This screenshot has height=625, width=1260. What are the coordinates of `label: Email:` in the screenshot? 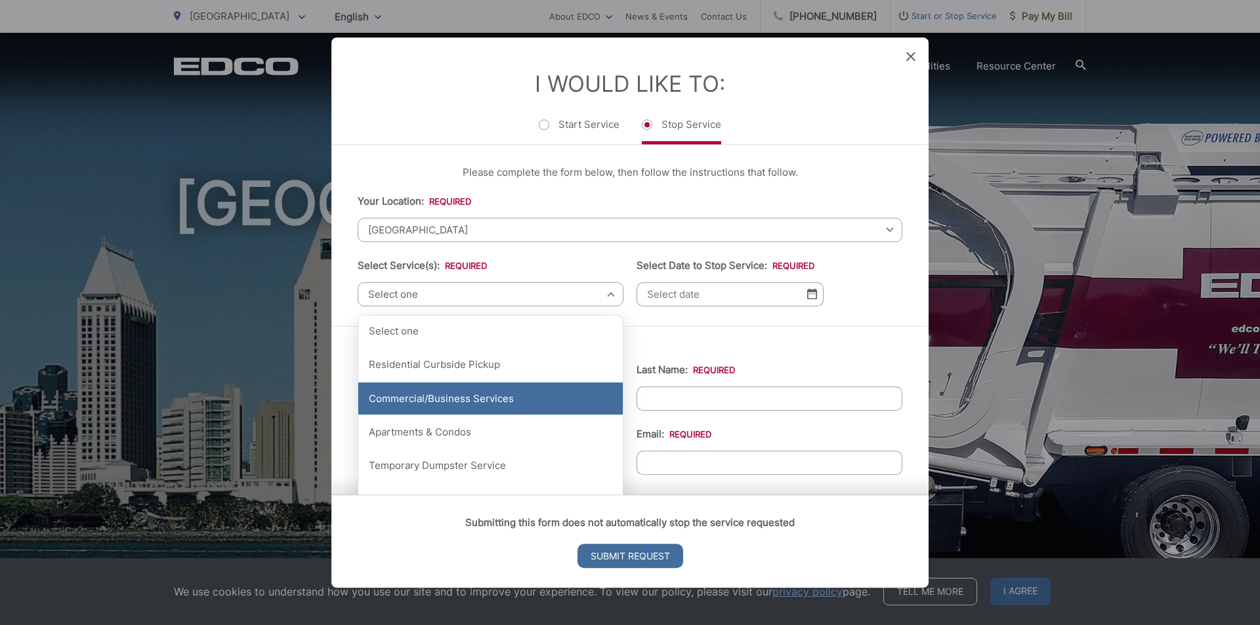 It's located at (674, 434).